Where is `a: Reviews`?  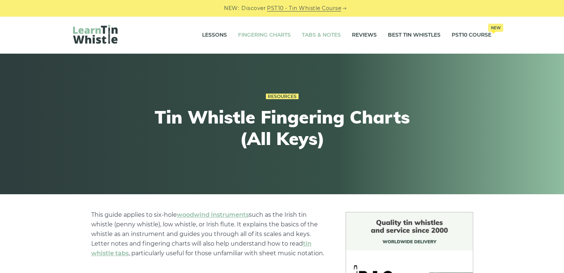 a: Reviews is located at coordinates (364, 35).